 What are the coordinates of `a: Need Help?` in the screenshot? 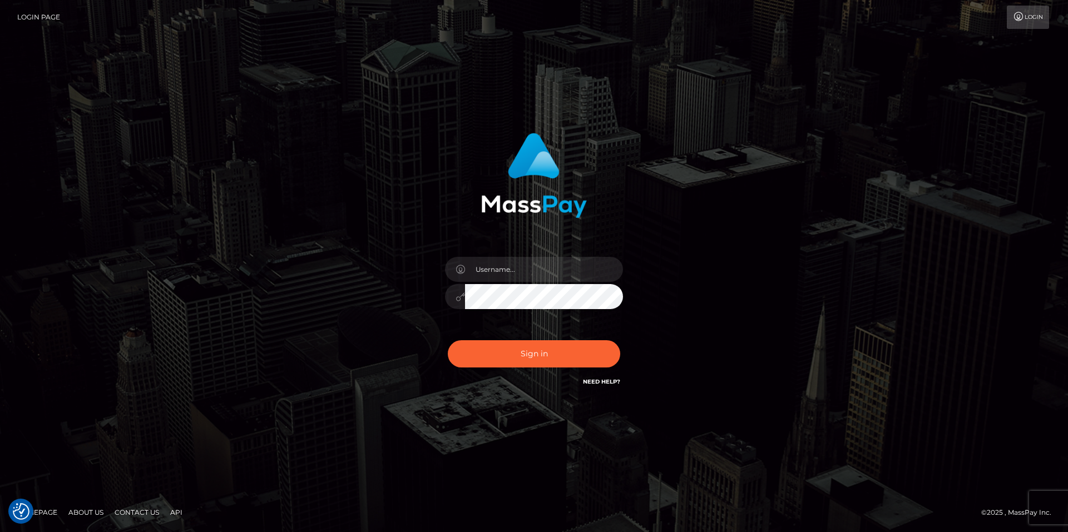 It's located at (601, 382).